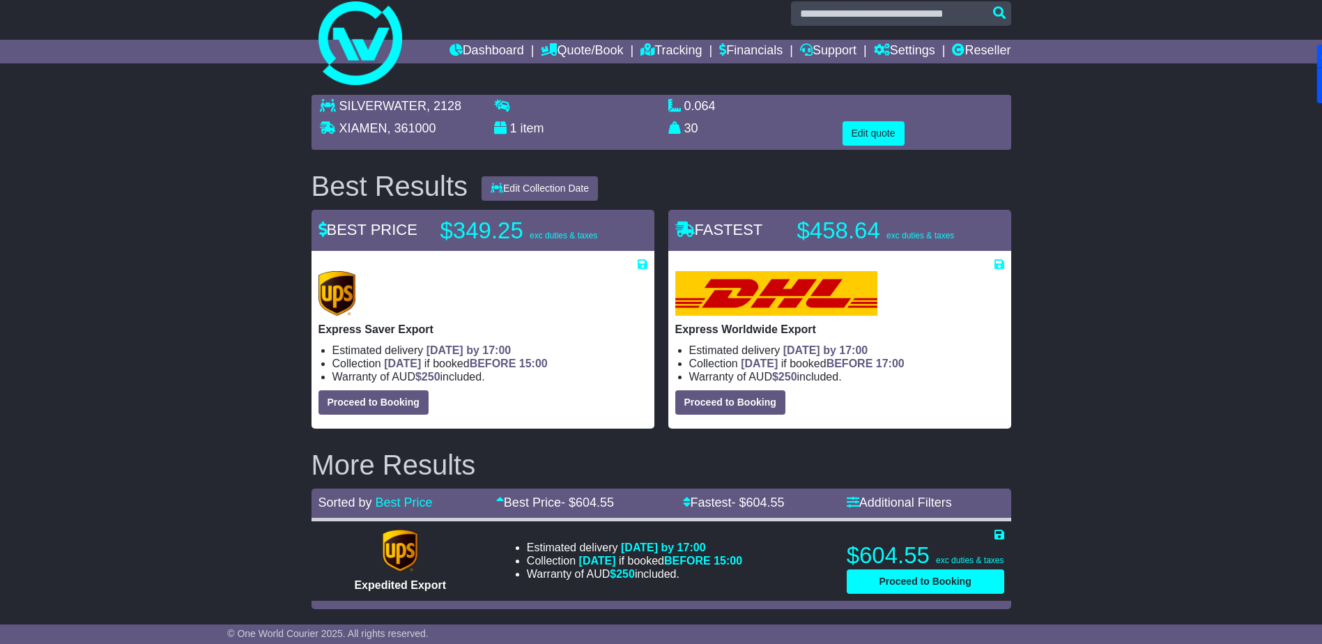  What do you see at coordinates (345, 502) in the screenshot?
I see `span: Sorted by` at bounding box center [345, 502].